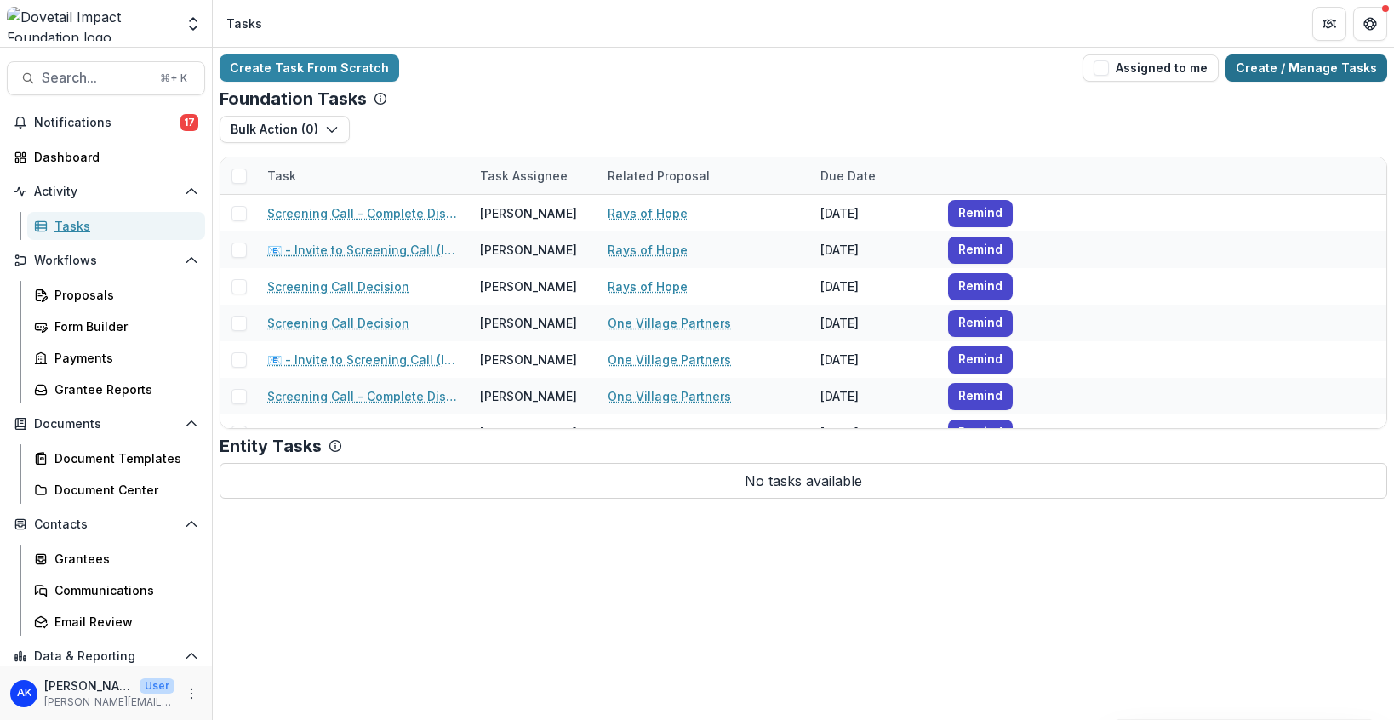 Image resolution: width=1394 pixels, height=720 pixels. Describe the element at coordinates (123, 489) in the screenshot. I see `div: Document Center` at that location.